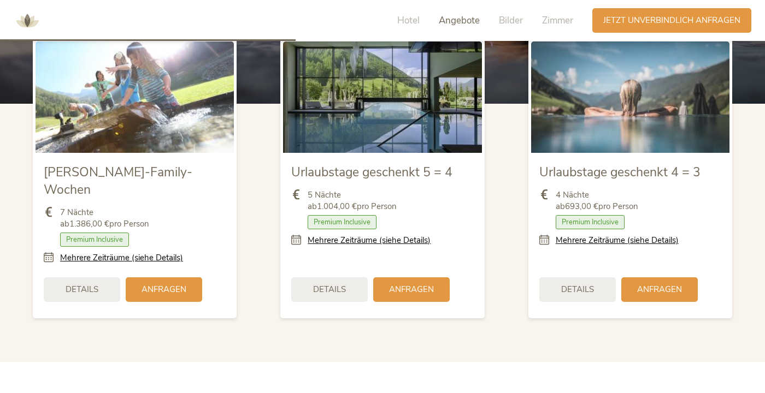  Describe the element at coordinates (581, 207) in the screenshot. I see `b: 693,00 €` at that location.